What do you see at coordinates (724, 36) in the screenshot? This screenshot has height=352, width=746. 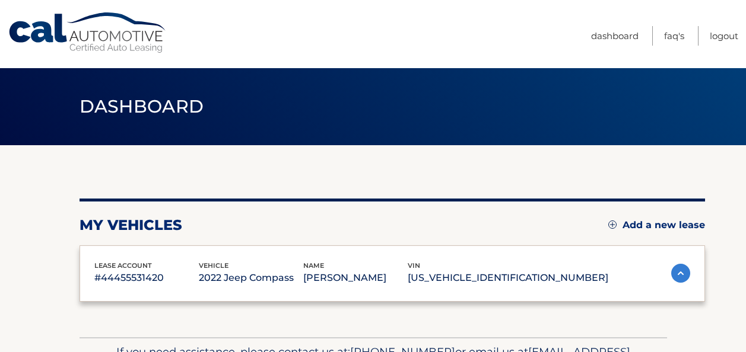 I see `a: Logout` at bounding box center [724, 36].